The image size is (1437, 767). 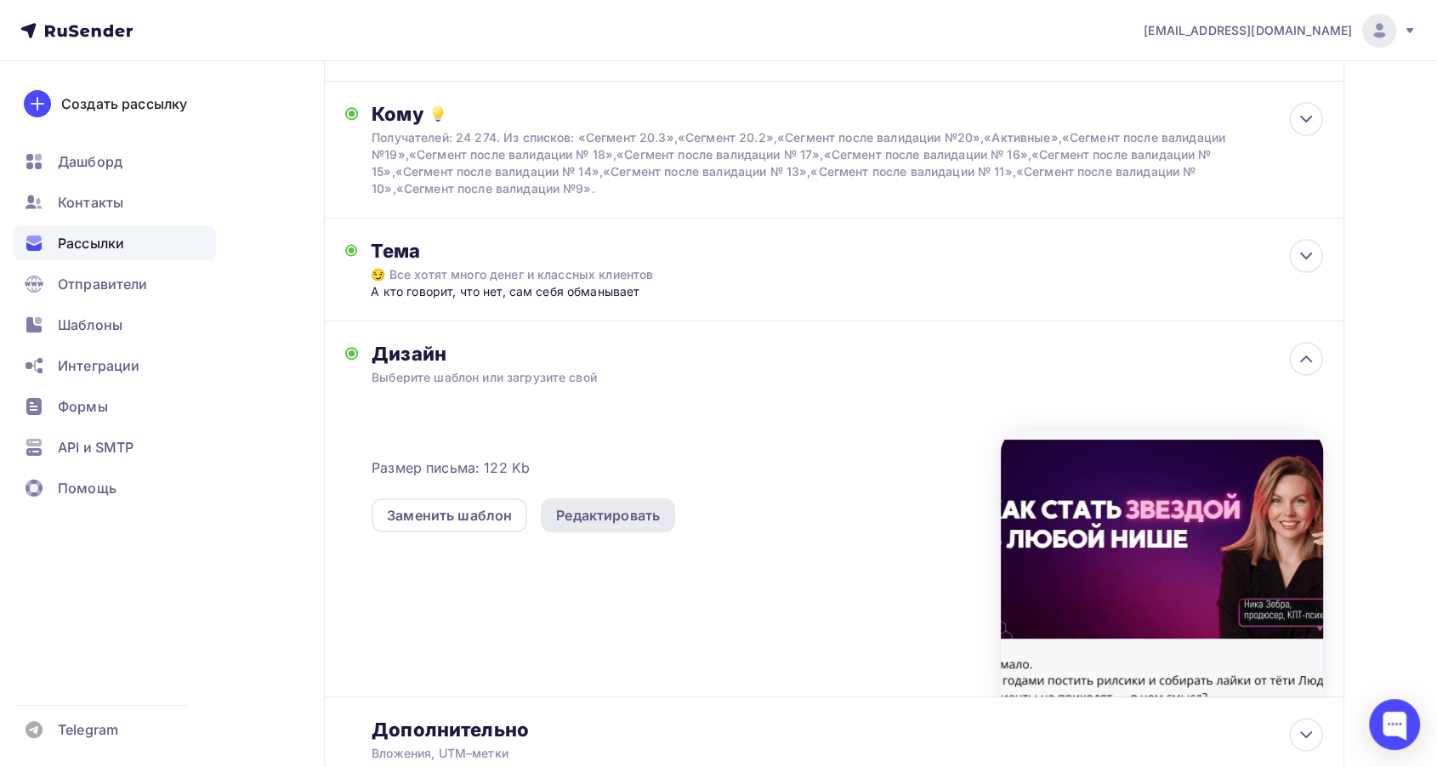 I want to click on span: Telegram, so click(x=88, y=730).